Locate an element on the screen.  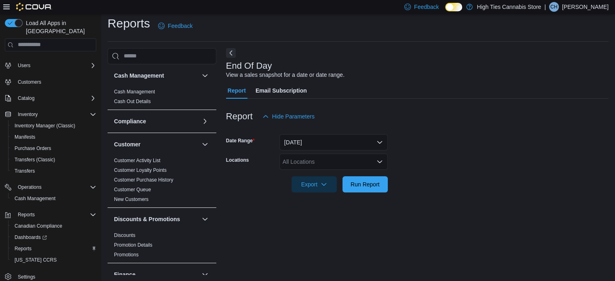
button: Run Report is located at coordinates (365, 184).